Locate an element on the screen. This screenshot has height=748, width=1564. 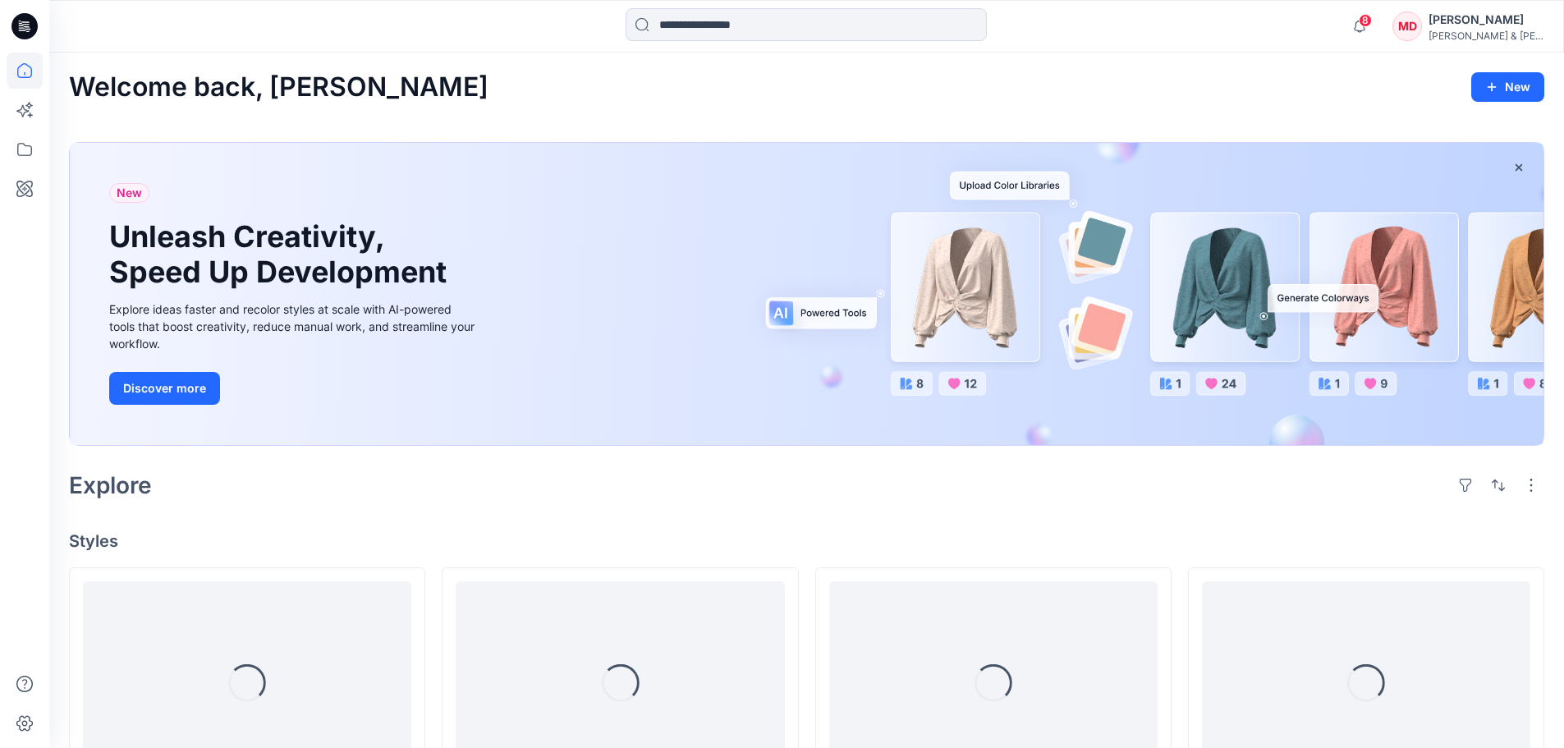
h4: Styles is located at coordinates (806, 541).